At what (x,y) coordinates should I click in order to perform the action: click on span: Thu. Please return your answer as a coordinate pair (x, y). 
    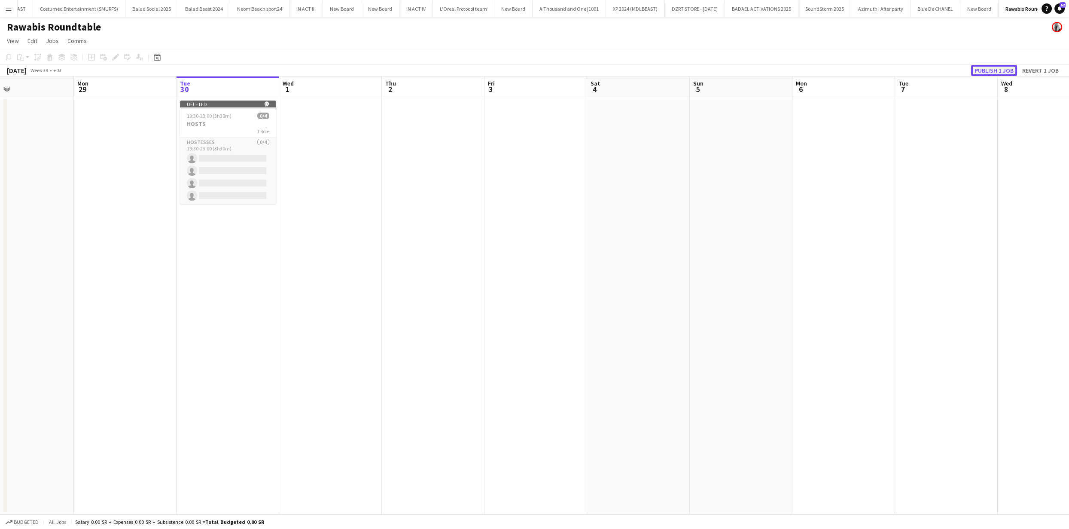
    Looking at the image, I should click on (391, 83).